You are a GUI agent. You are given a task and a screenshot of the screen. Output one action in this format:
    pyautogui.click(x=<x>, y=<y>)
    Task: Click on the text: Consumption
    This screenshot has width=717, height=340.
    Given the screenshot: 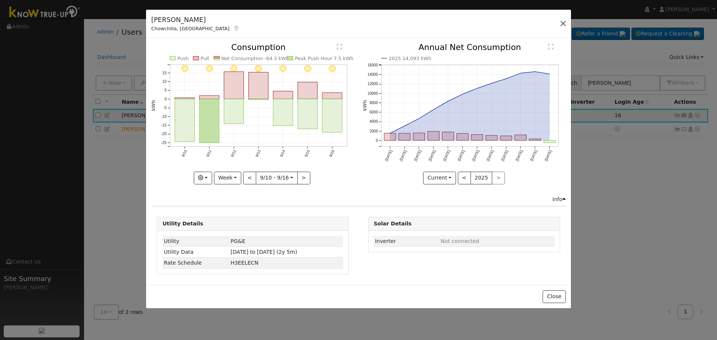 What is the action you would take?
    pyautogui.click(x=258, y=47)
    